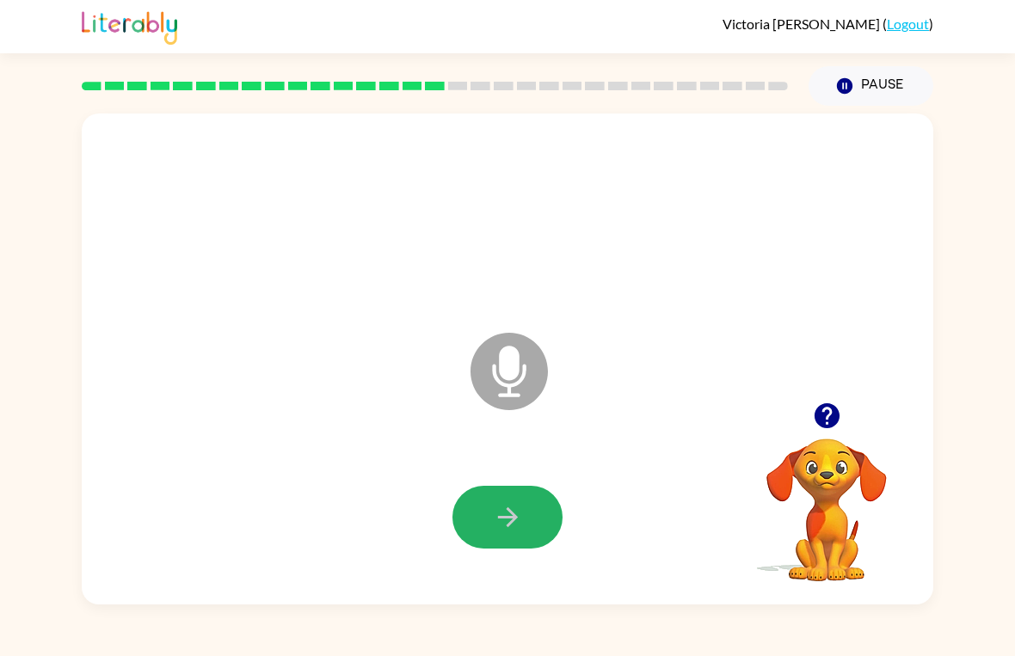 The width and height of the screenshot is (1015, 656). What do you see at coordinates (129, 26) in the screenshot?
I see `img: Literably` at bounding box center [129, 26].